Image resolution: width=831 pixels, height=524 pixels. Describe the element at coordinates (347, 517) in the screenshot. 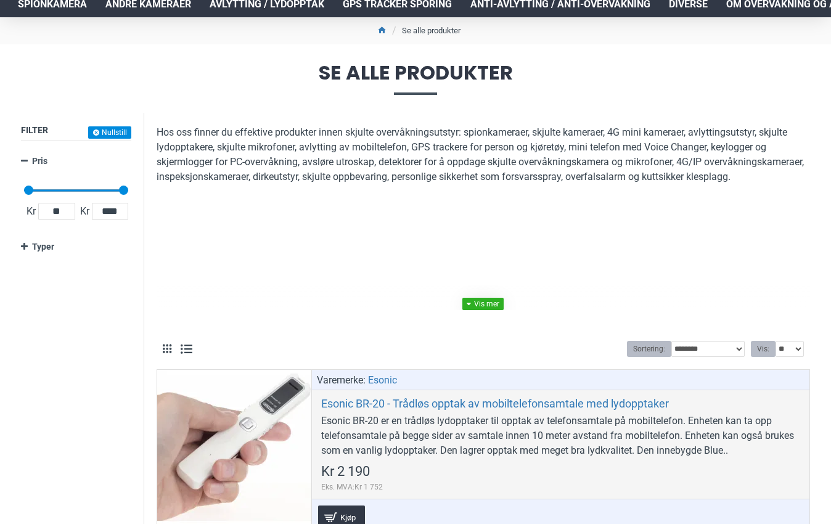

I see `span: Kjøp` at that location.